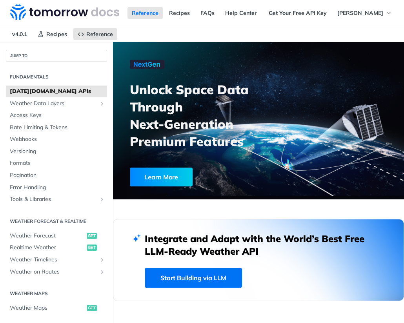  I want to click on span: Access Keys, so click(57, 115).